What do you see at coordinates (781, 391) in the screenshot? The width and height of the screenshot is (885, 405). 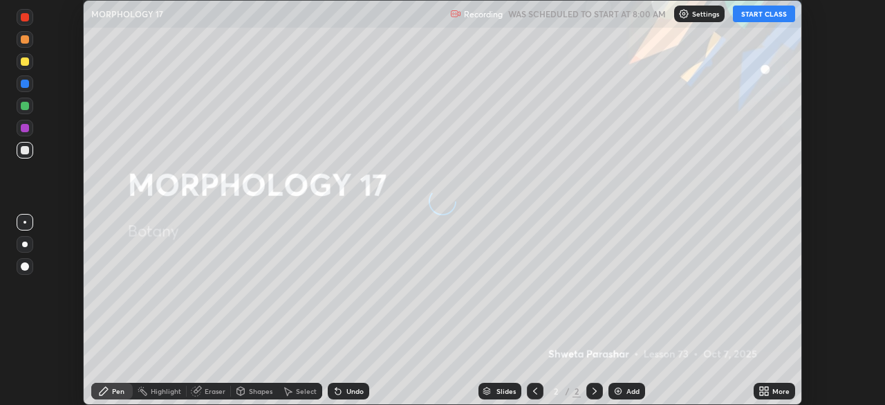 I see `div: More` at bounding box center [781, 391].